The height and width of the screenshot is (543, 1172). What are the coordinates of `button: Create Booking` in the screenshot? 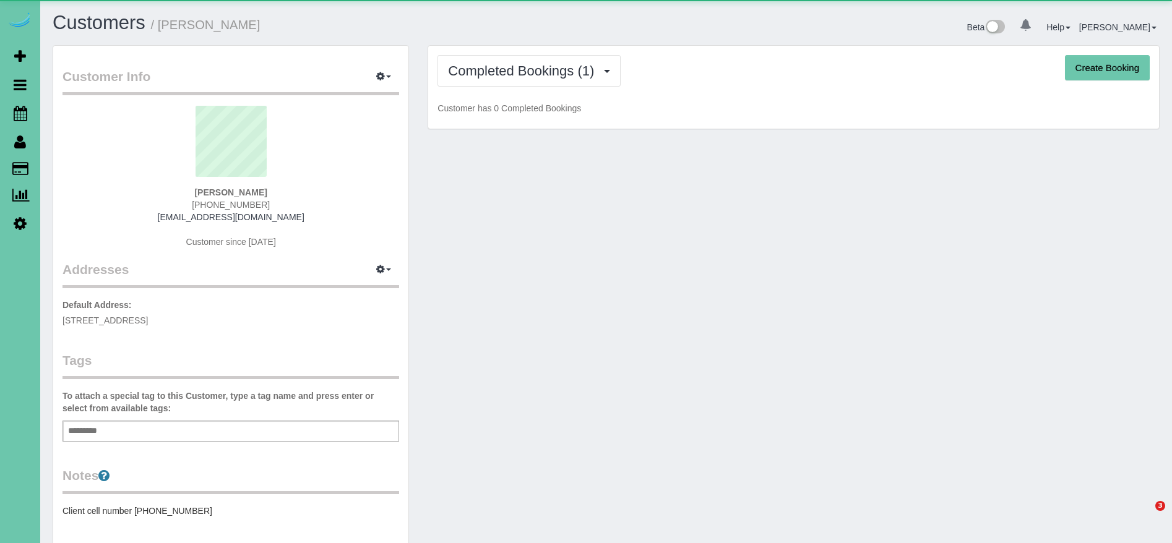 It's located at (1107, 68).